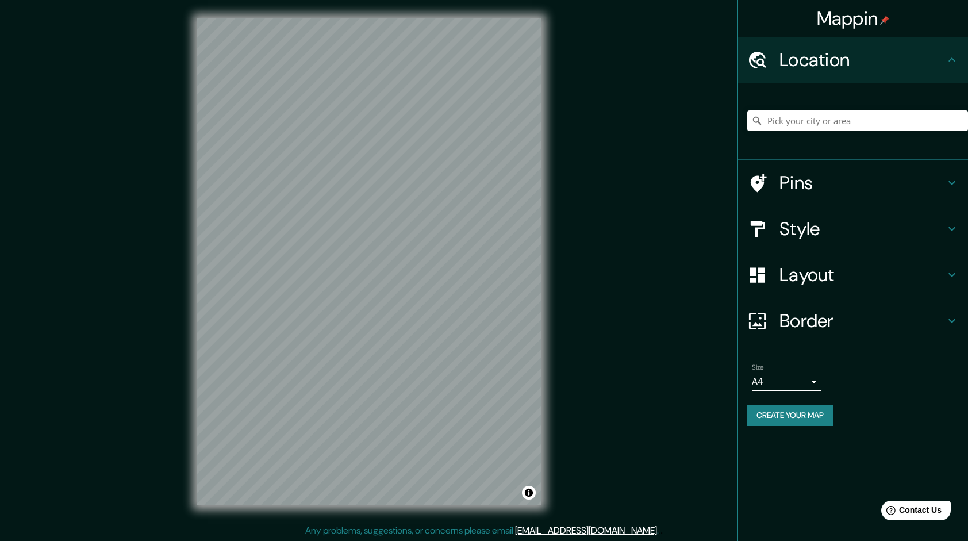 The width and height of the screenshot is (968, 541). I want to click on button: Toggle attribution, so click(529, 493).